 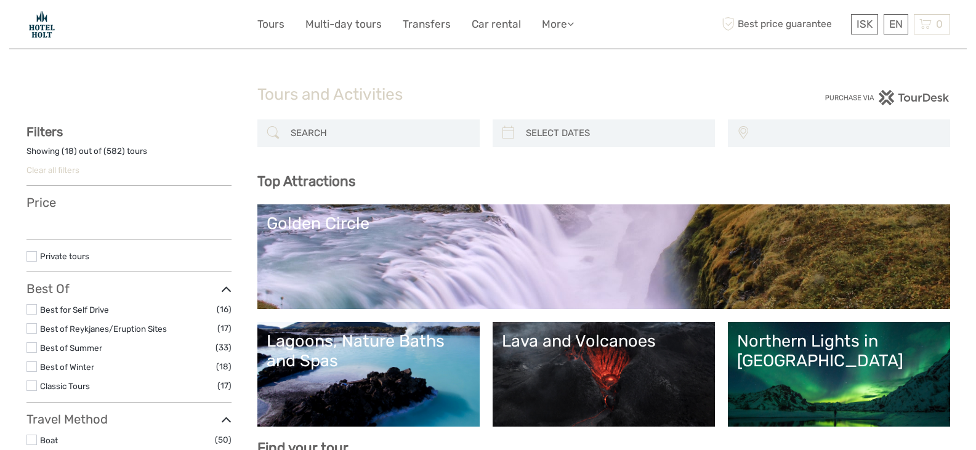 What do you see at coordinates (604, 257) in the screenshot?
I see `a: Golden Circle` at bounding box center [604, 257].